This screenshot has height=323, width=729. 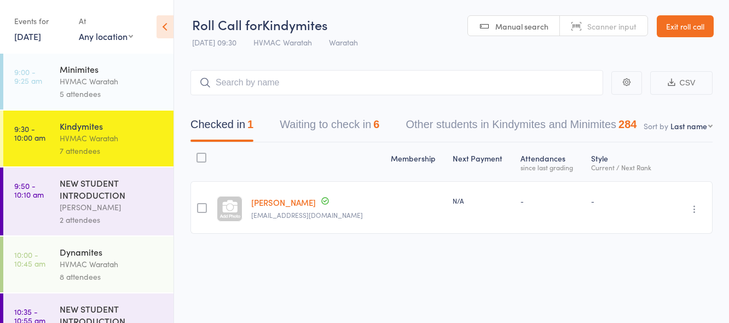 What do you see at coordinates (686, 26) in the screenshot?
I see `a: Exit roll call` at bounding box center [686, 26].